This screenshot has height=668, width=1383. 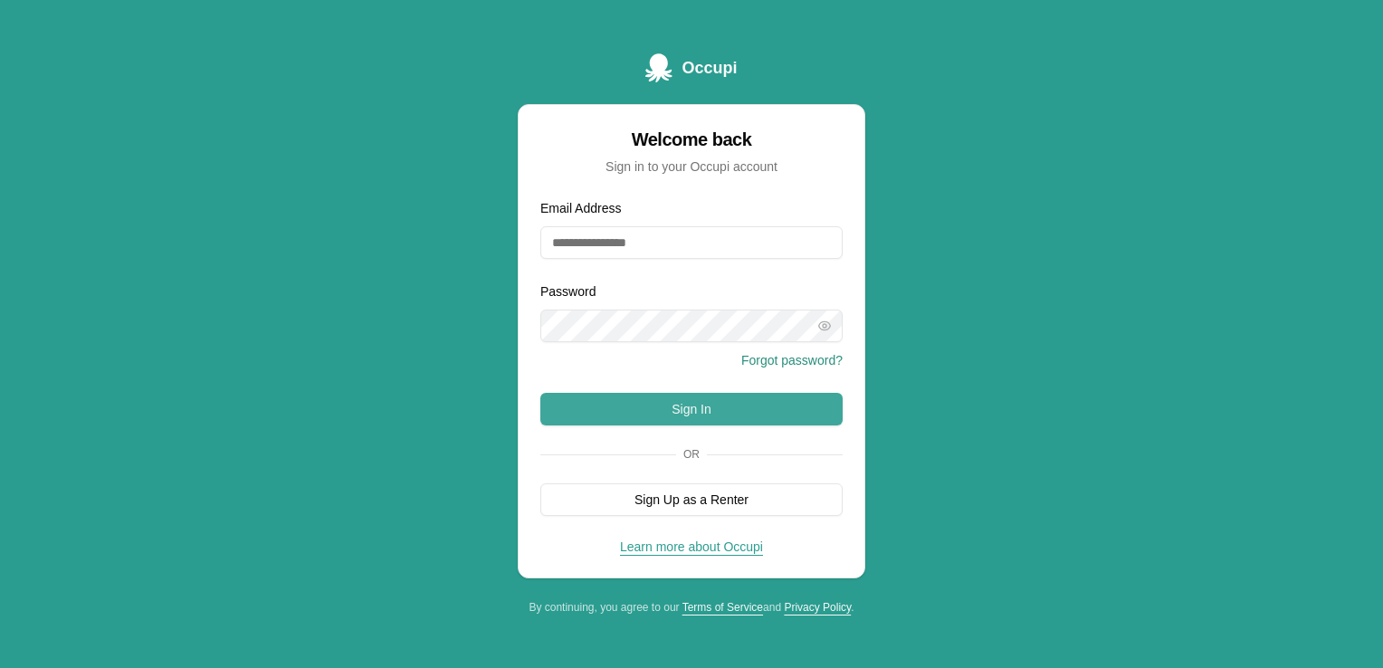 I want to click on button: Forgot password?, so click(x=792, y=360).